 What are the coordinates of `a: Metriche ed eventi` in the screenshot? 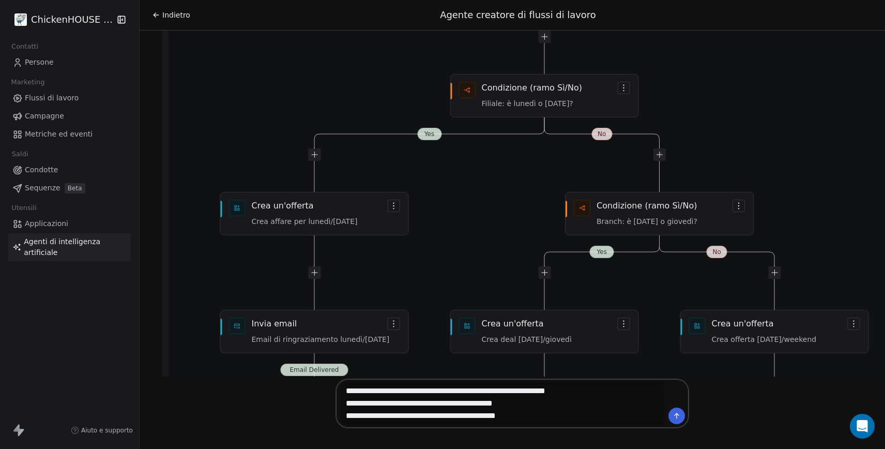 It's located at (69, 134).